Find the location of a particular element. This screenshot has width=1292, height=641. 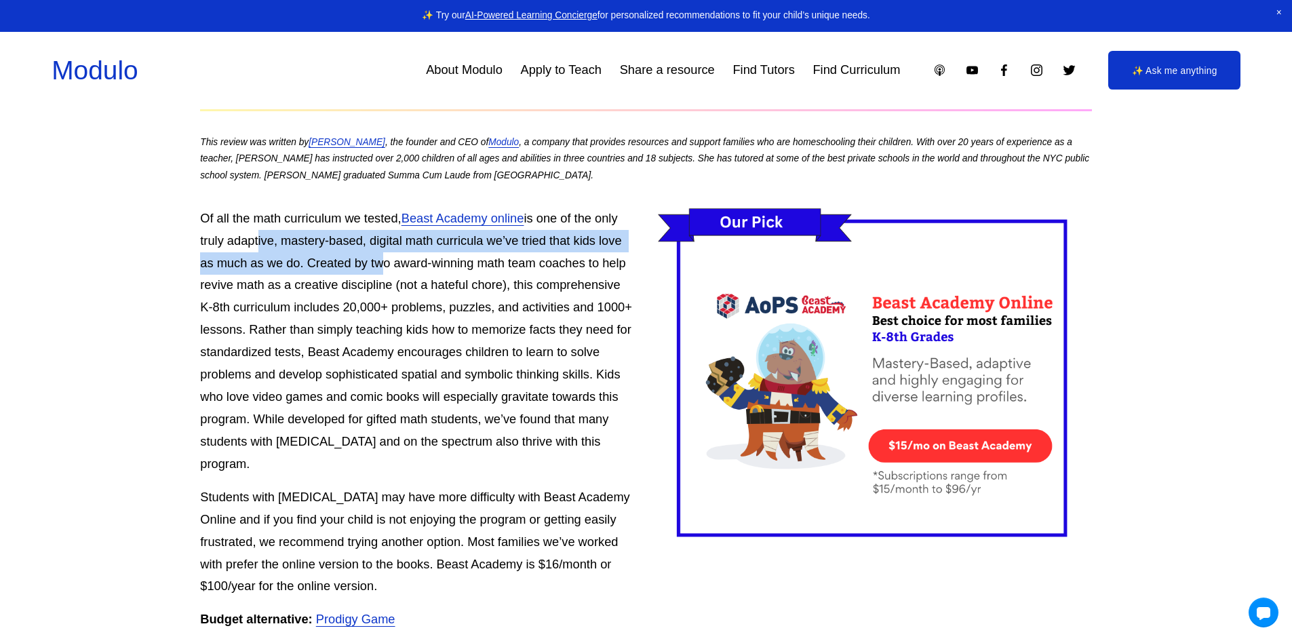

a: AI-Powered Learning Concierge is located at coordinates (531, 15).